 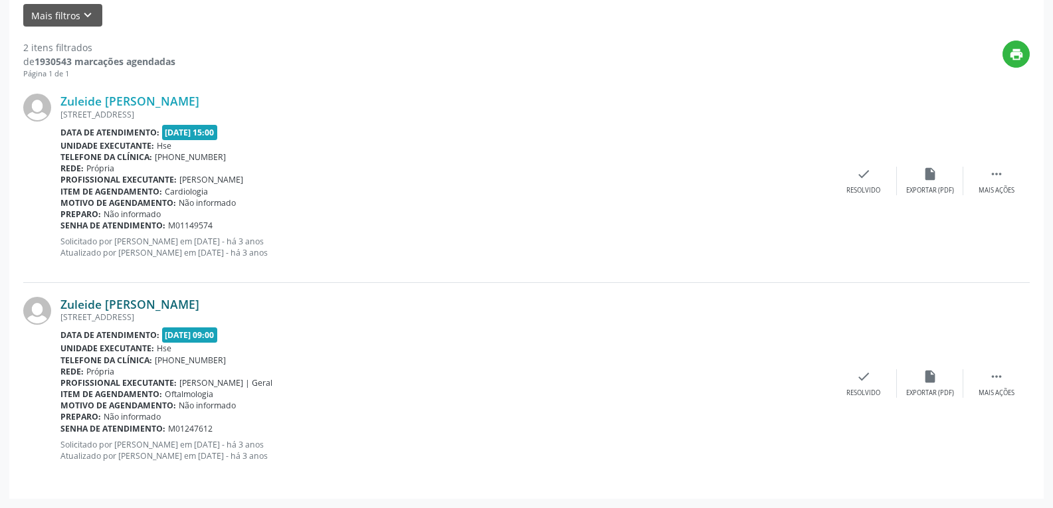 I want to click on i: keyboard_arrow_down, so click(x=88, y=15).